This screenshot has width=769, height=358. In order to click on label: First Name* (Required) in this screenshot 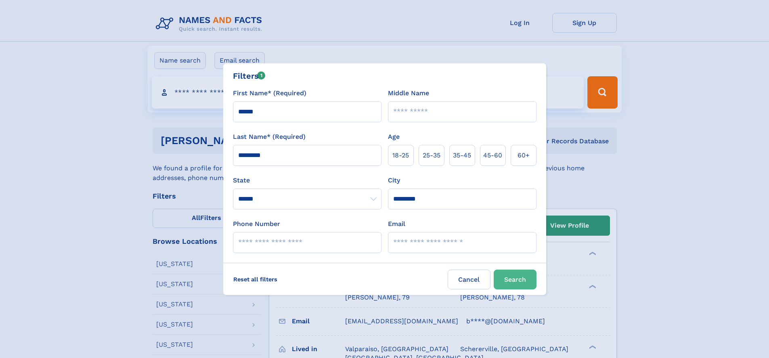, I will do `click(270, 93)`.